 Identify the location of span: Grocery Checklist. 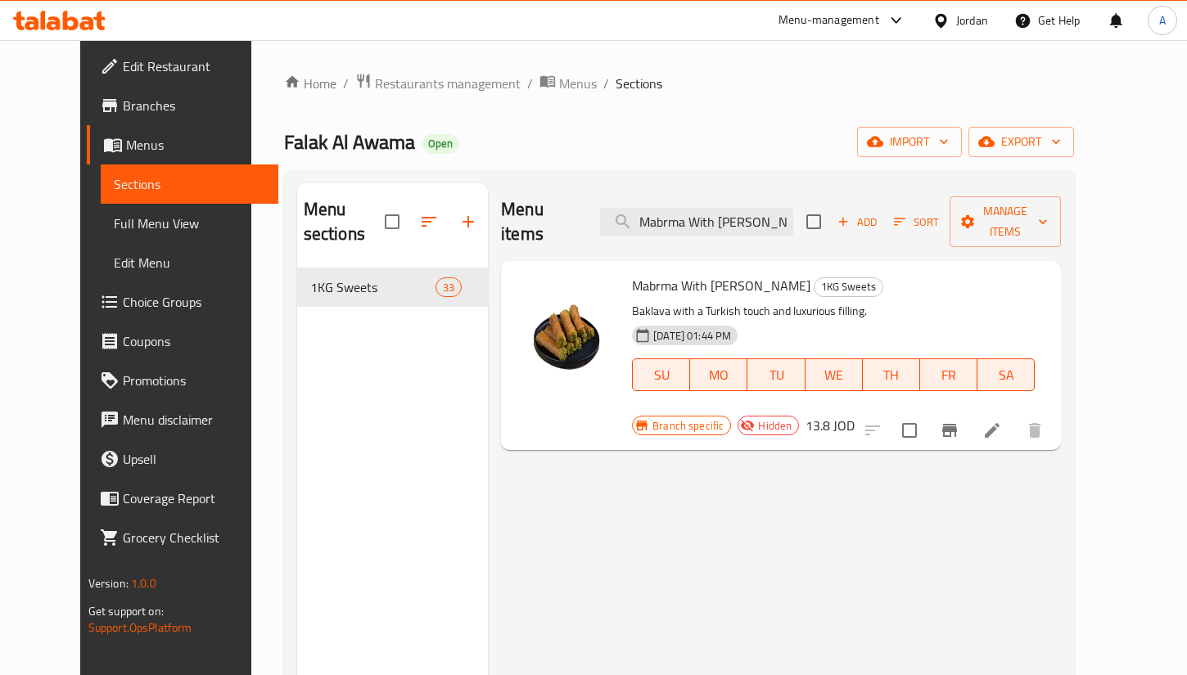
(194, 538).